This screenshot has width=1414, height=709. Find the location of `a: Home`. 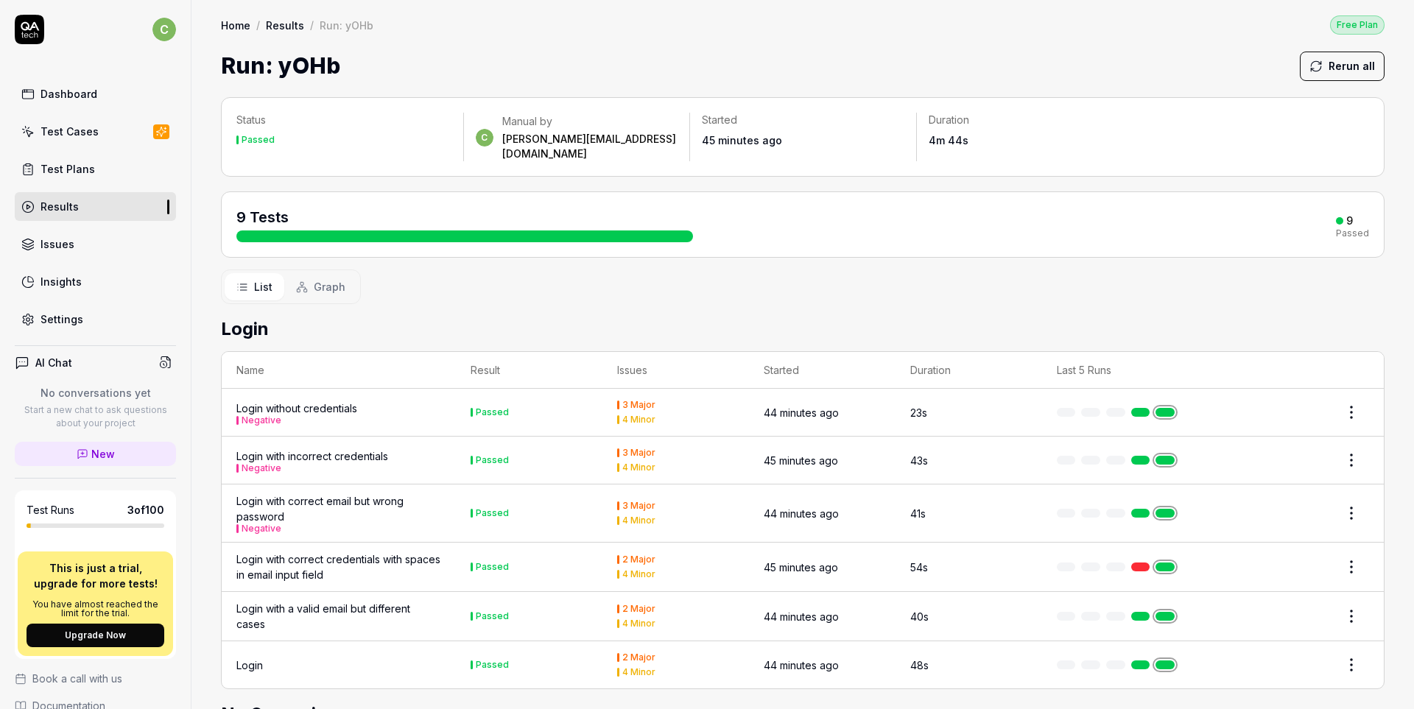

a: Home is located at coordinates (236, 25).